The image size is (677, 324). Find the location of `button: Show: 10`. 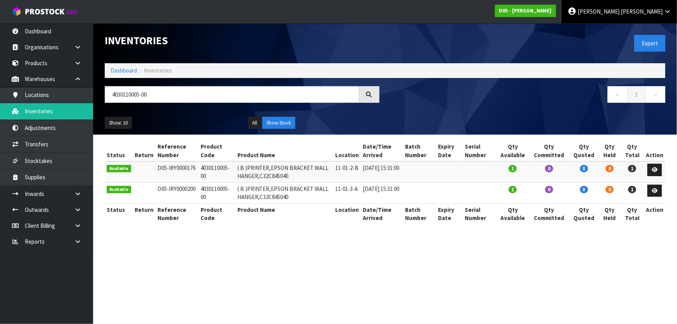

button: Show: 10 is located at coordinates (118, 123).